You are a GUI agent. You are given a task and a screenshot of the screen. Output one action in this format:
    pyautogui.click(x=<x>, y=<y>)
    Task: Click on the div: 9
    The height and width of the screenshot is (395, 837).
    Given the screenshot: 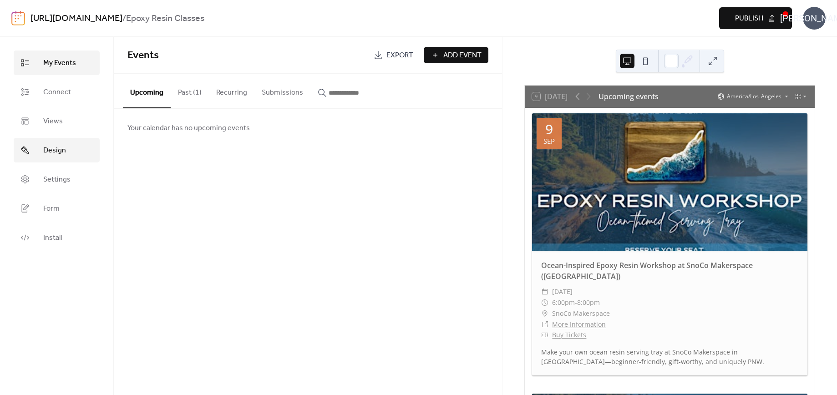 What is the action you would take?
    pyautogui.click(x=549, y=129)
    